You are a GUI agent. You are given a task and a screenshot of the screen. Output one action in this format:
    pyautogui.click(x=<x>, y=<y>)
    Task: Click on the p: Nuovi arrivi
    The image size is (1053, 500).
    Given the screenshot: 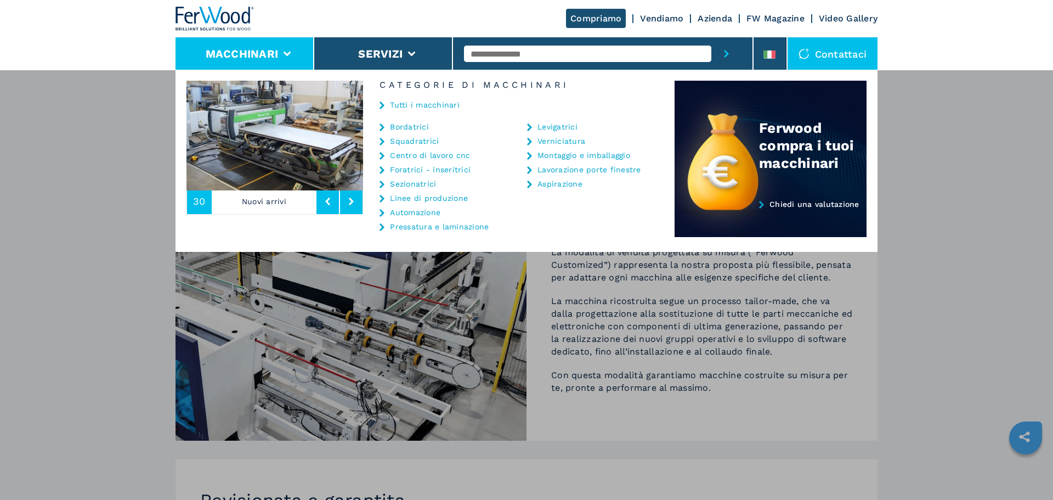 What is the action you would take?
    pyautogui.click(x=264, y=201)
    